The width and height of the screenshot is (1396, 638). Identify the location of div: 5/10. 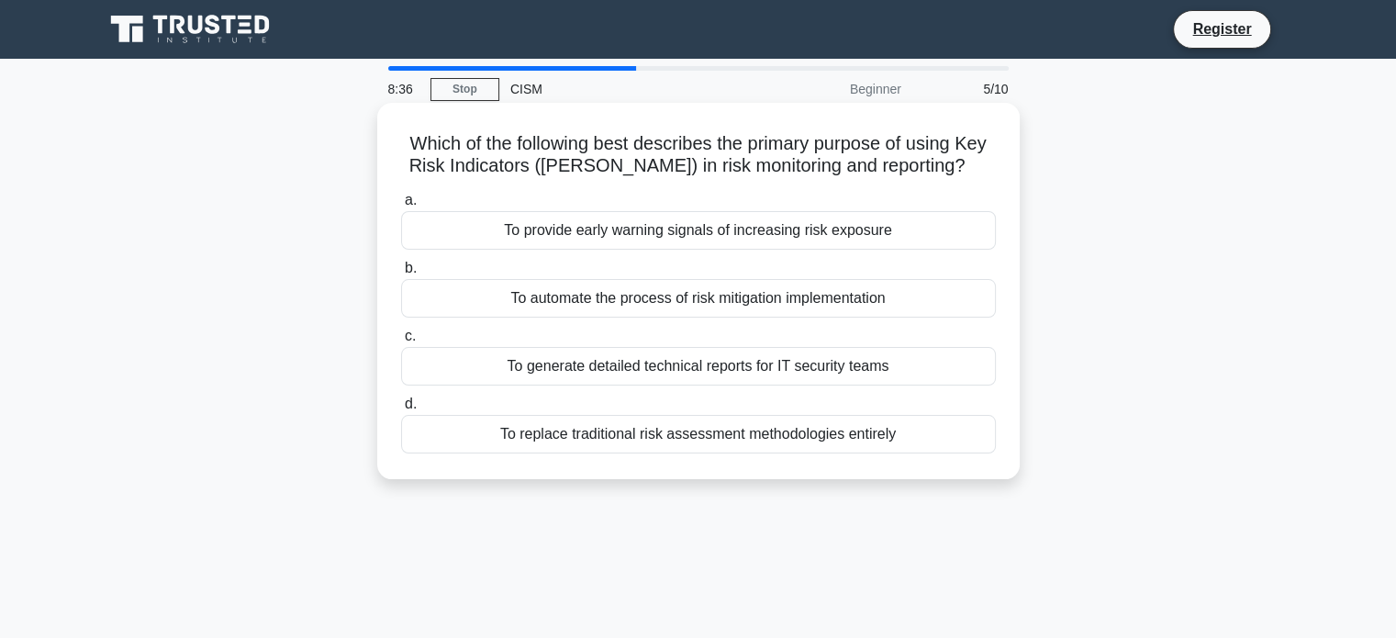
(965, 89).